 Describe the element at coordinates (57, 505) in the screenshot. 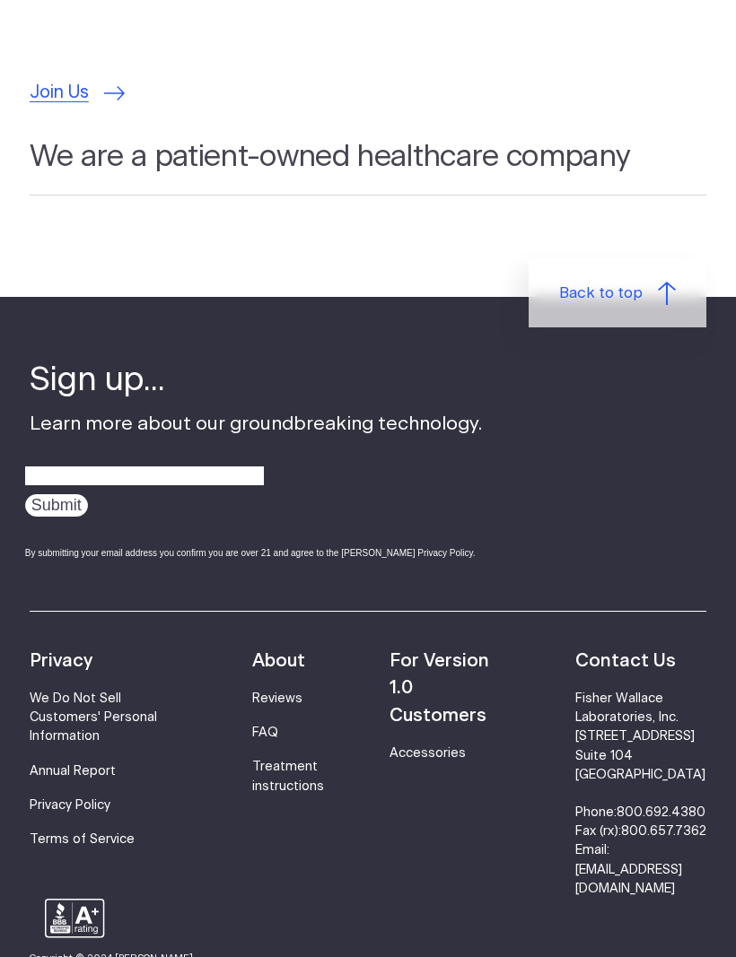

I see `input: Submit` at that location.